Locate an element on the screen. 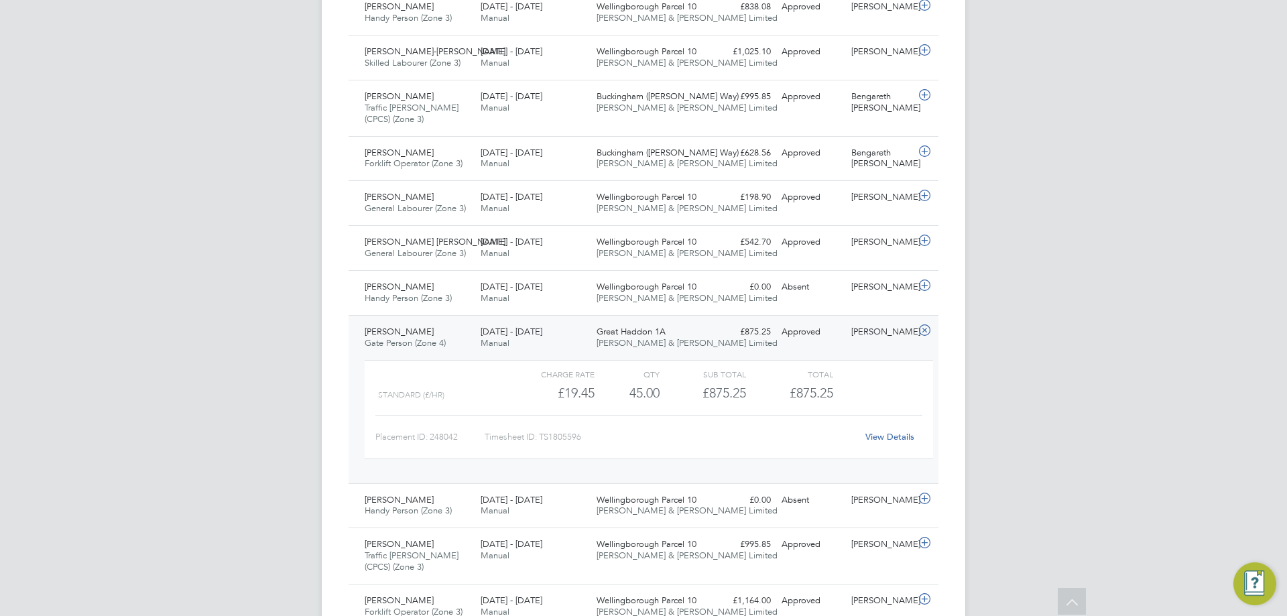 This screenshot has width=1287, height=616. a: View Details is located at coordinates (889, 436).